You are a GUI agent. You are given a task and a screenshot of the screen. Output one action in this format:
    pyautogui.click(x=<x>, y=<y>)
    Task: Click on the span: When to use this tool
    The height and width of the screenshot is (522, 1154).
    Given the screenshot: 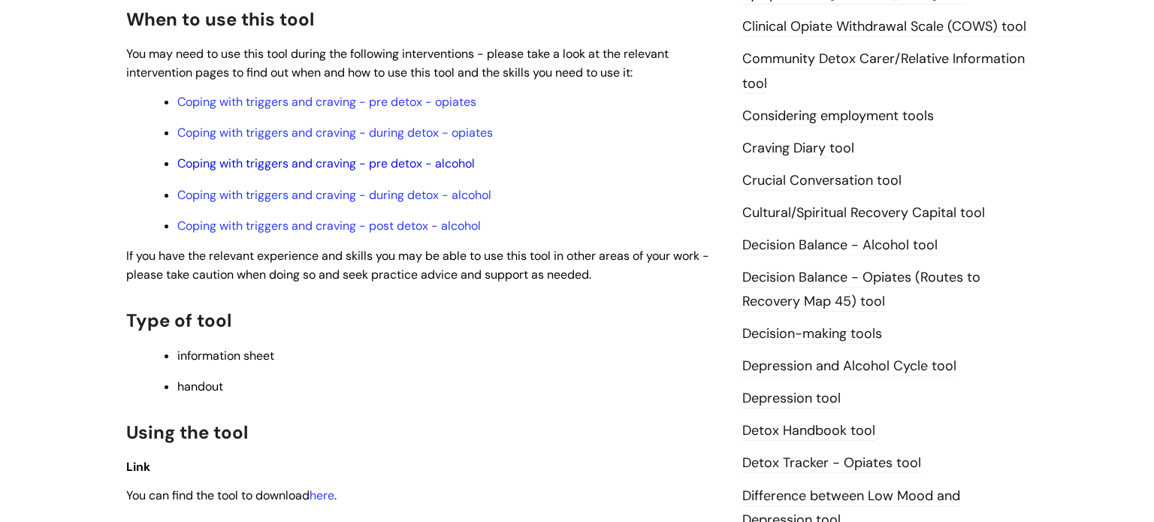 What is the action you would take?
    pyautogui.click(x=220, y=19)
    